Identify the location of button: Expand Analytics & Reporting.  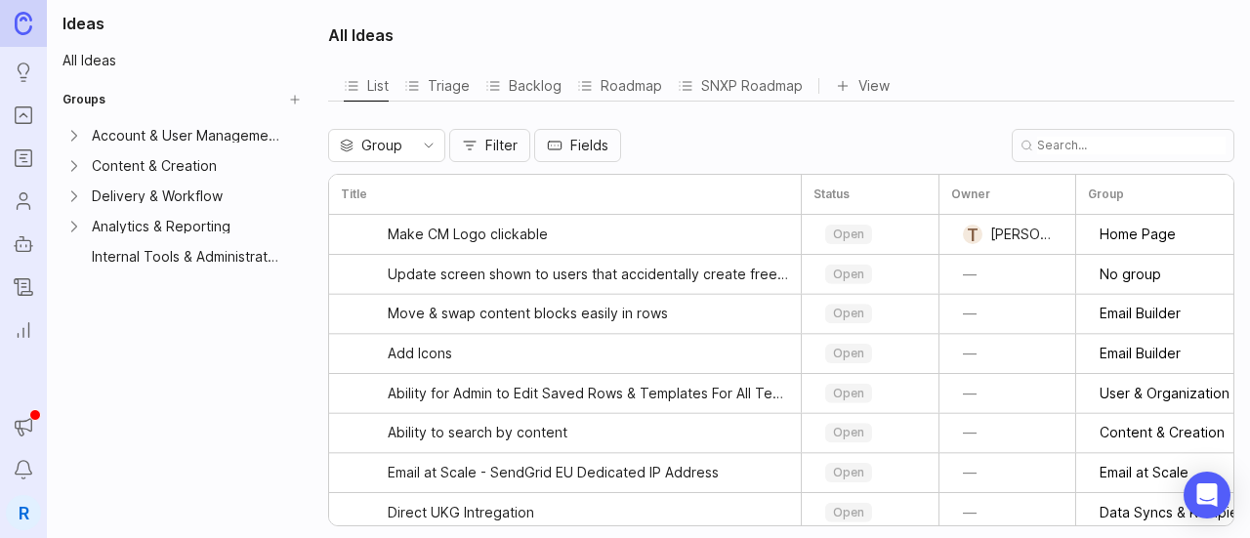
(74, 227).